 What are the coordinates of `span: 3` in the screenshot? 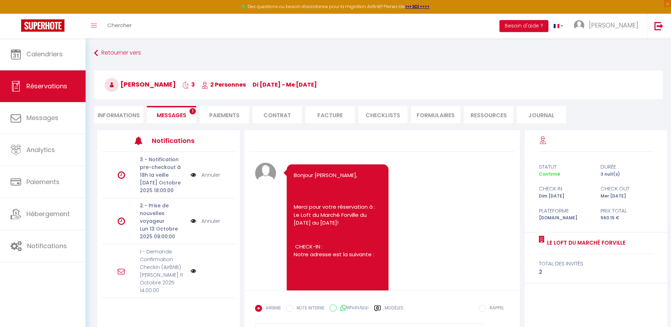 It's located at (189, 85).